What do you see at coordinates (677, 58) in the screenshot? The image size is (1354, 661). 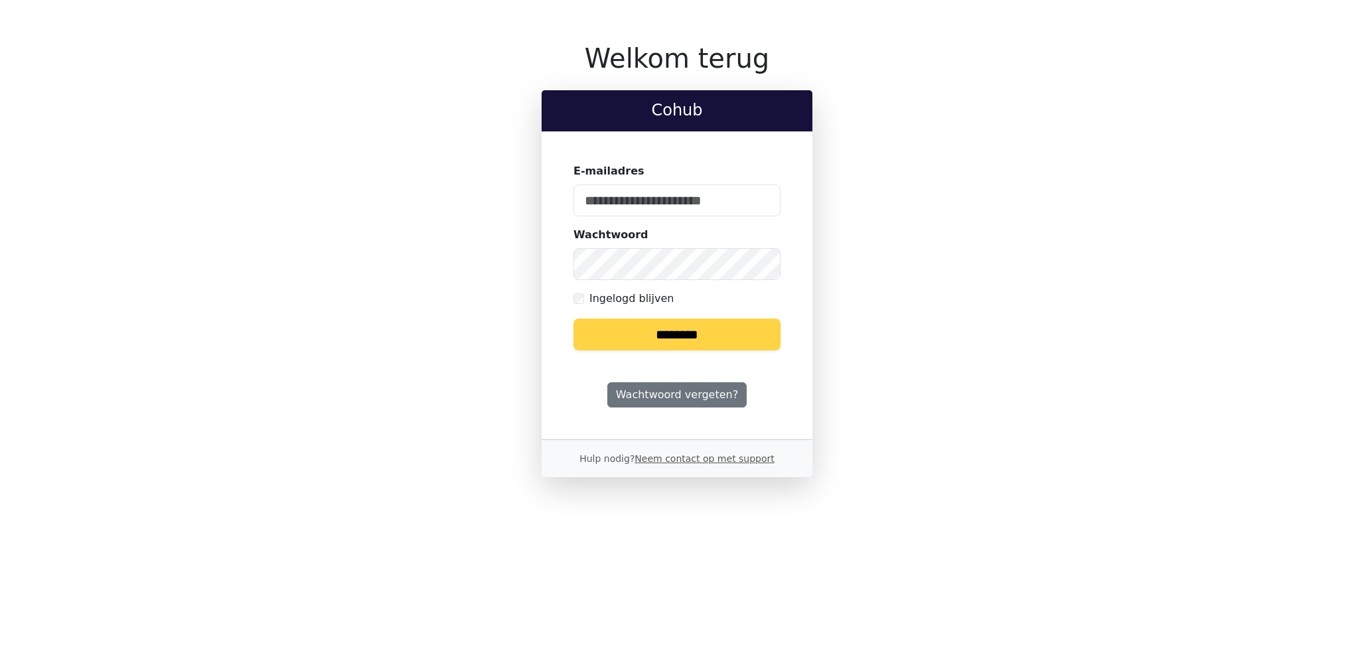 I see `h1: Welkom terug` at bounding box center [677, 58].